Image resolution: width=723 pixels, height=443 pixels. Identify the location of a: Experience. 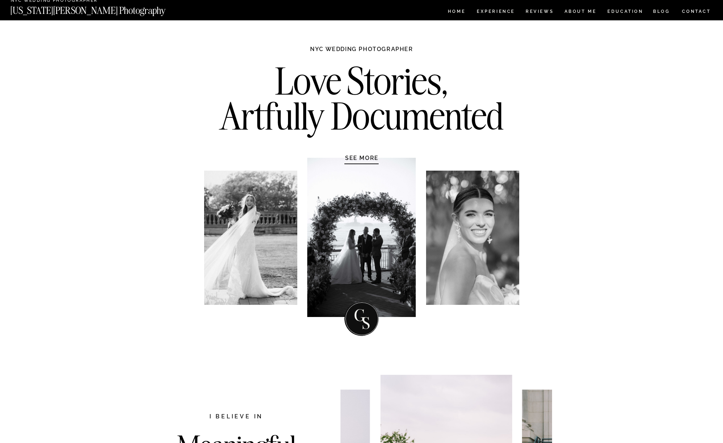
(495, 12).